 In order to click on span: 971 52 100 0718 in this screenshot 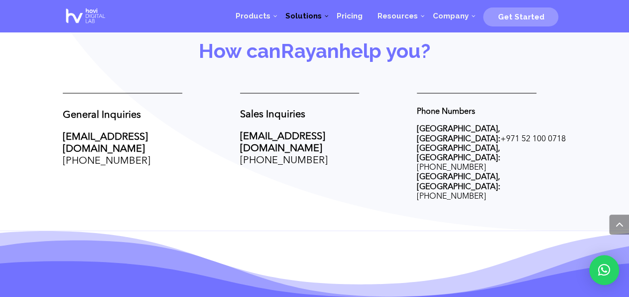, I will do `click(536, 139)`.